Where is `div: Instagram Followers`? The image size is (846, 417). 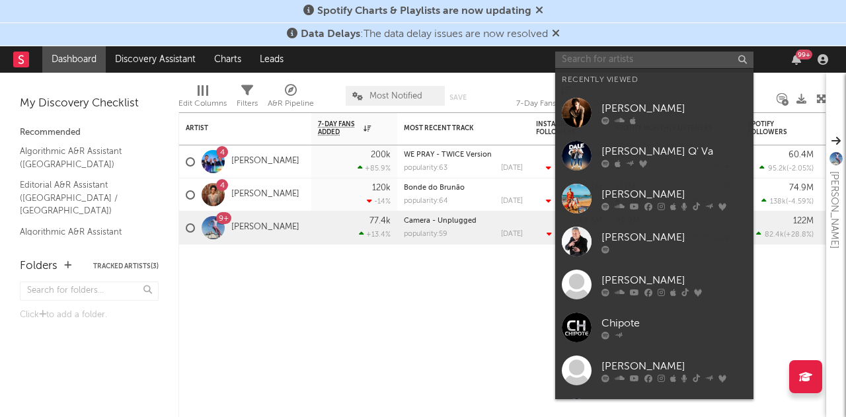
div: Instagram Followers is located at coordinates (559, 128).